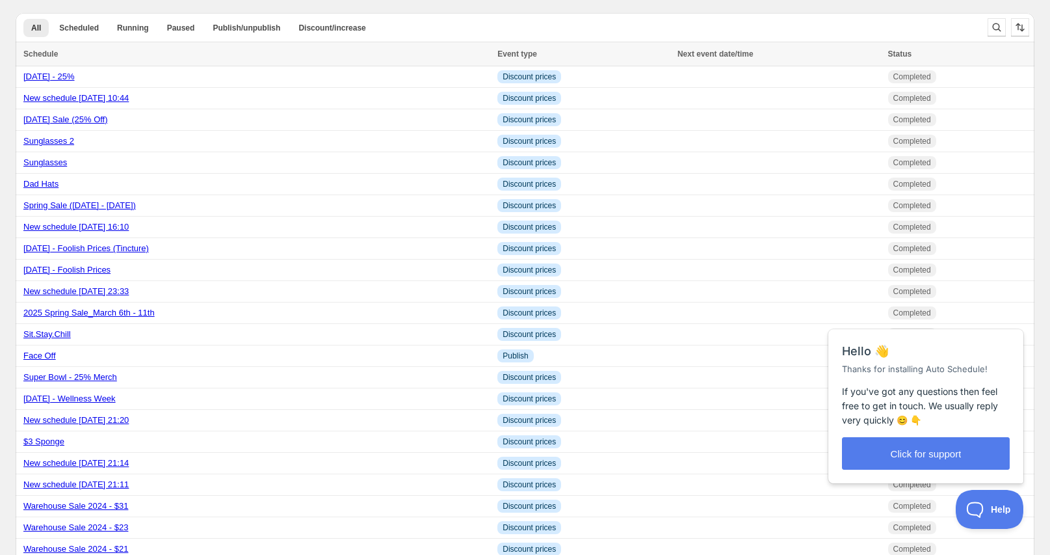 The image size is (1050, 555). Describe the element at coordinates (89, 312) in the screenshot. I see `a: 2025 Spring Sale_March 6th - 11th` at that location.